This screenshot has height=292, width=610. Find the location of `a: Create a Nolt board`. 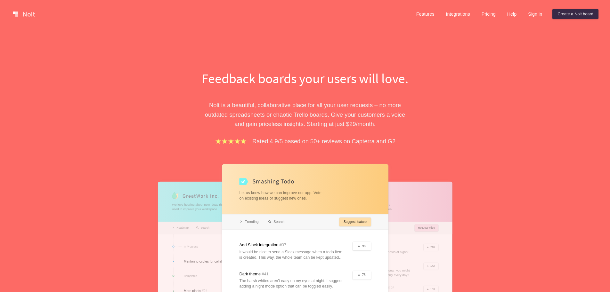

a: Create a Nolt board is located at coordinates (576, 14).